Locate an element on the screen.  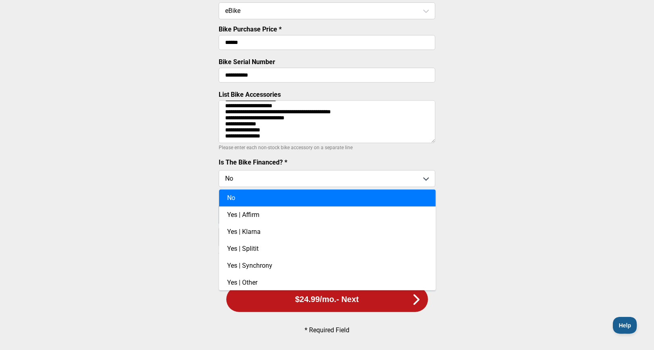
label: List Bike Accessories is located at coordinates (250, 94).